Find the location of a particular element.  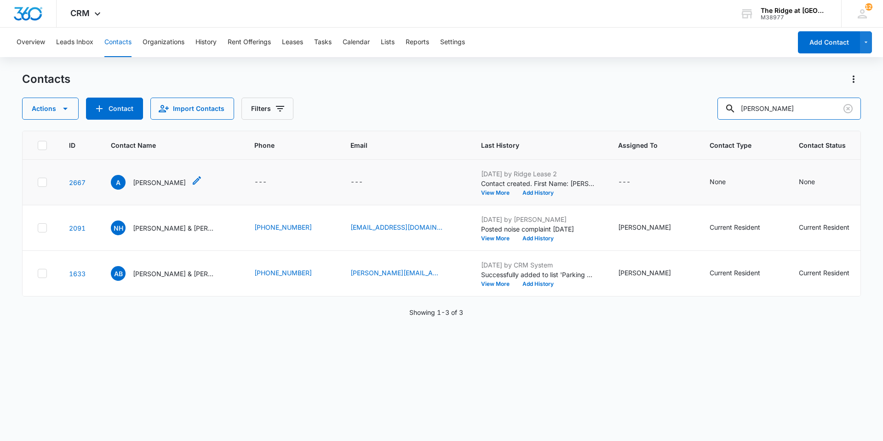

button: Filters is located at coordinates (267, 109).